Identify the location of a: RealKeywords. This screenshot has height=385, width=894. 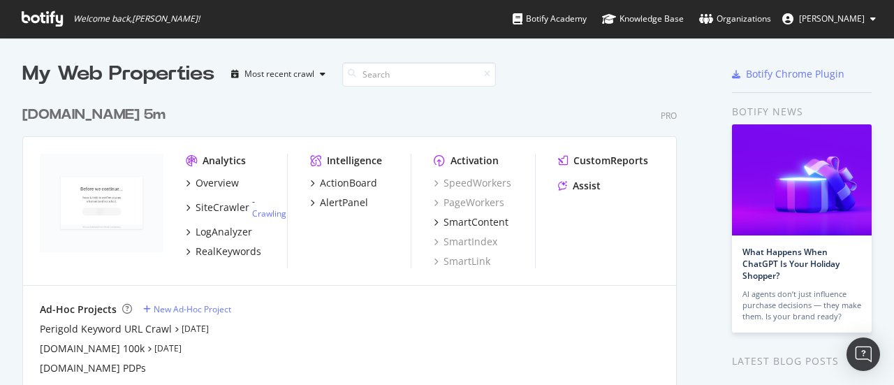
(224, 251).